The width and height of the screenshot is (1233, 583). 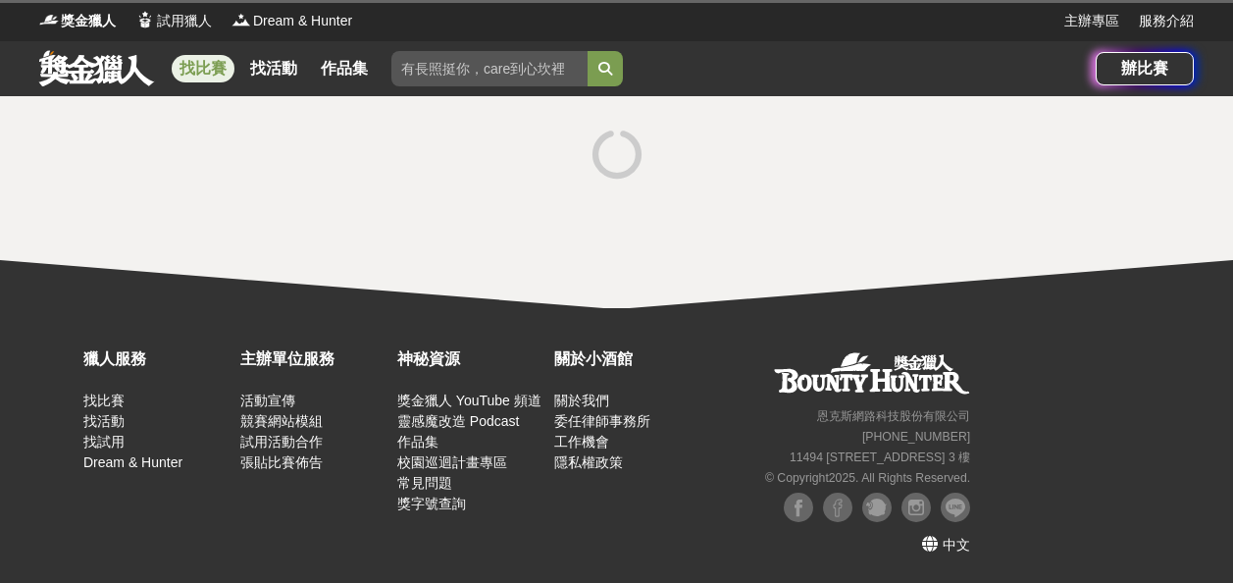 I want to click on a: 常見問題, so click(x=425, y=483).